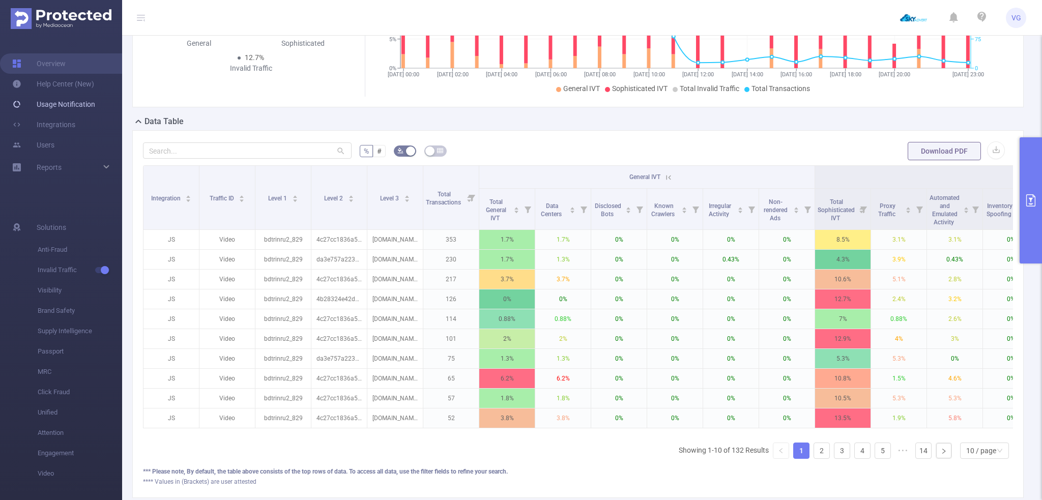 This screenshot has width=1042, height=500. Describe the element at coordinates (451, 339) in the screenshot. I see `p: 101` at that location.